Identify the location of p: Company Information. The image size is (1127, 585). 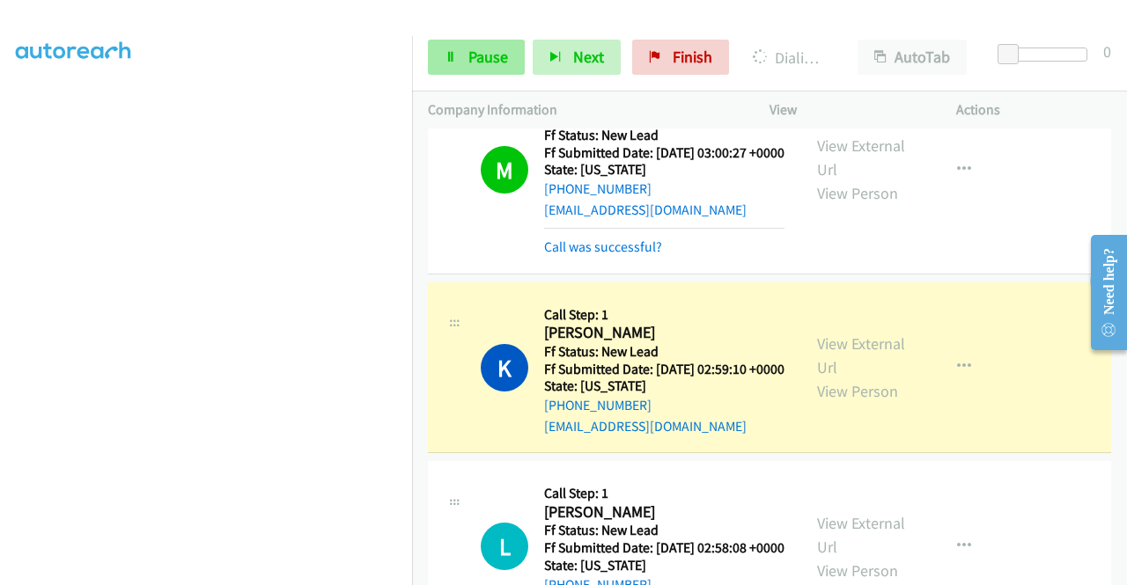
(583, 110).